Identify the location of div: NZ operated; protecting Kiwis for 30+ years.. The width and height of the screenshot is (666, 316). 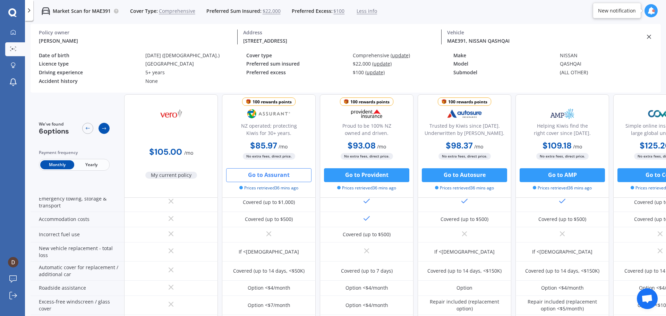
(269, 131).